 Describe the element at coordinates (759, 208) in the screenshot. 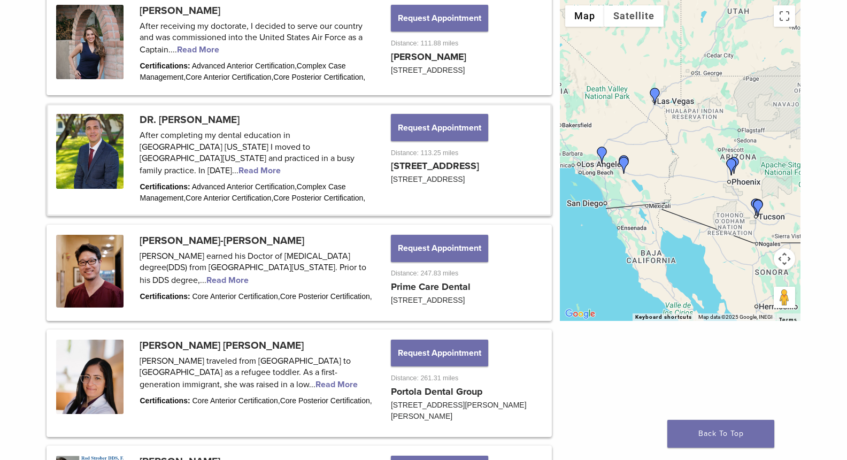

I see `div: DR. Brian Mitchell` at that location.